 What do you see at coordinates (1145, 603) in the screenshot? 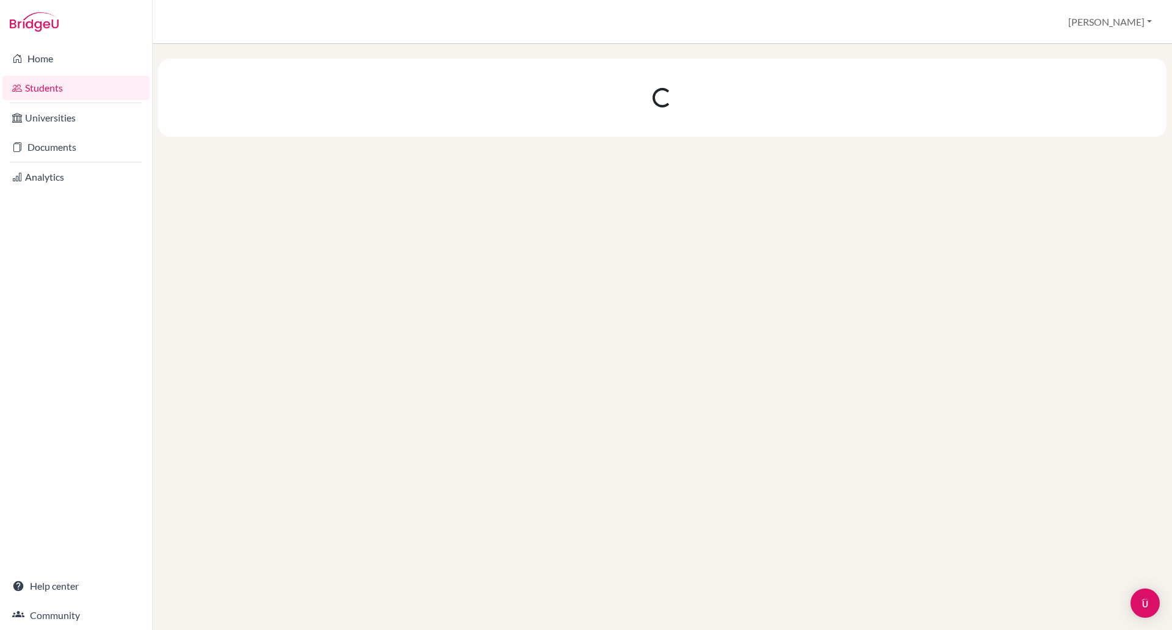
I see `div: Open Intercom Messenger` at bounding box center [1145, 603].